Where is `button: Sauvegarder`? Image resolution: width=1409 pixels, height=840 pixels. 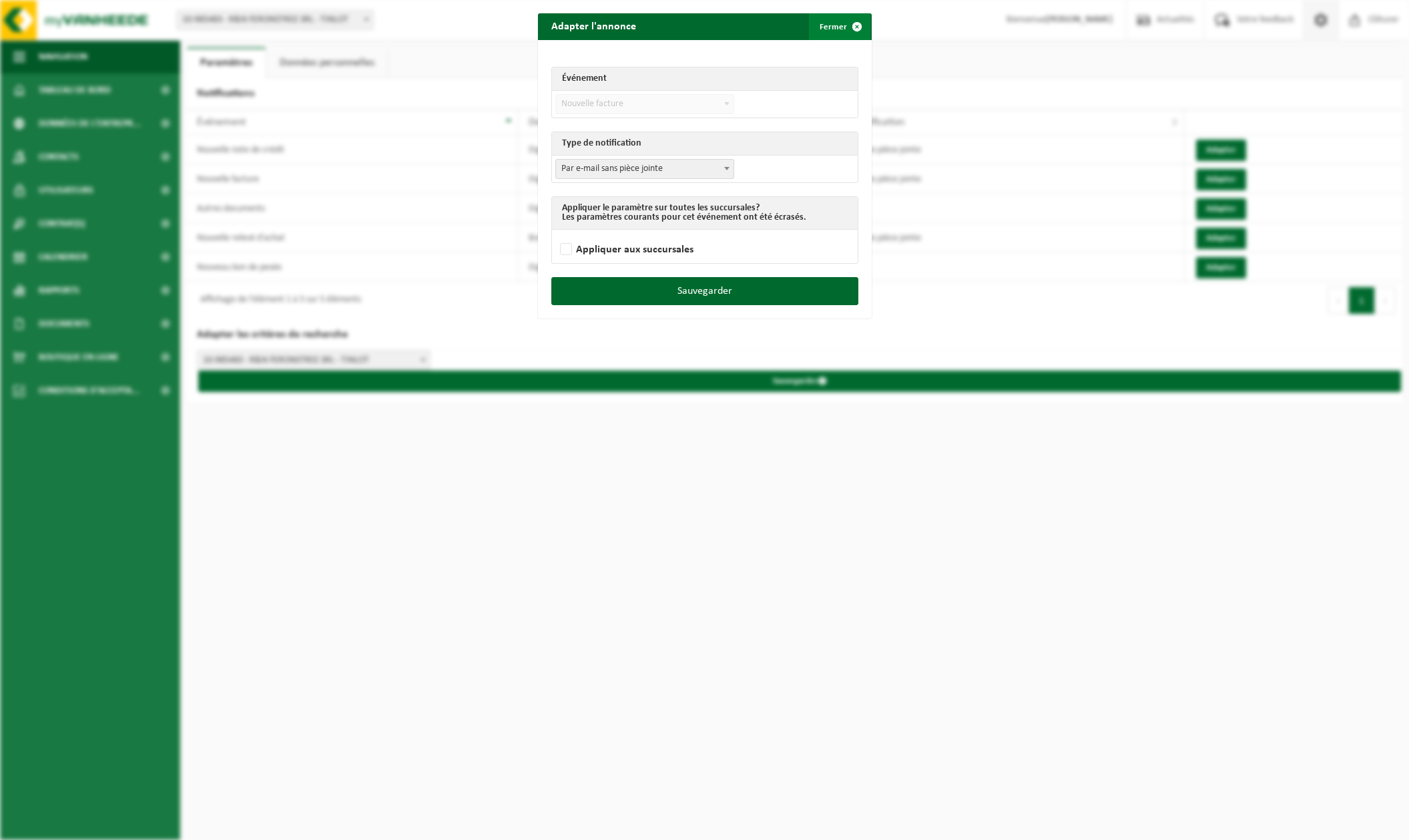
button: Sauvegarder is located at coordinates (705, 291).